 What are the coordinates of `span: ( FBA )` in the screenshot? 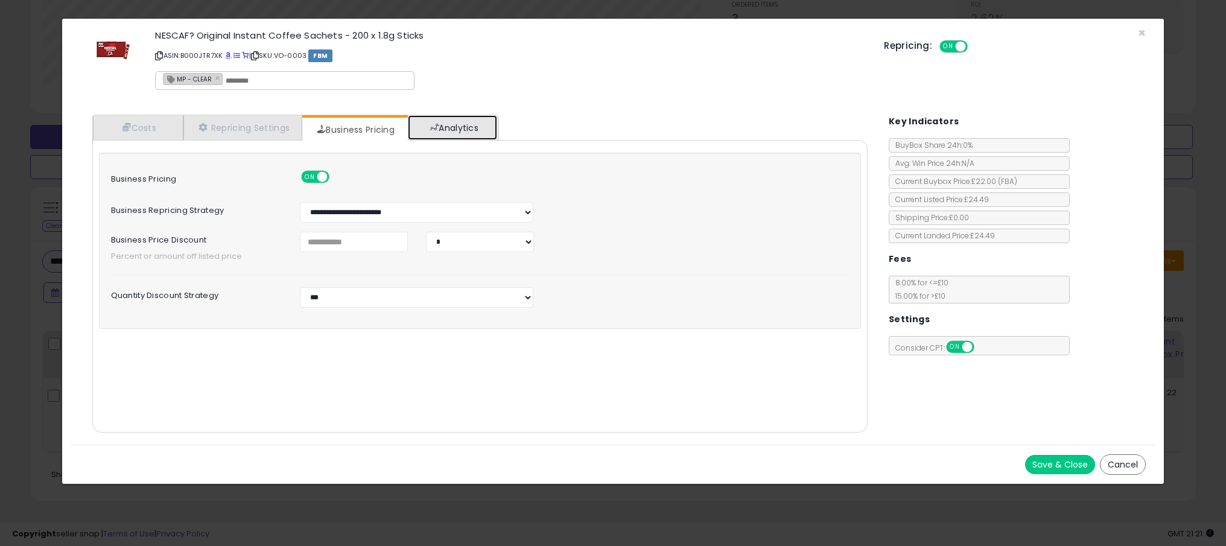 It's located at (1008, 181).